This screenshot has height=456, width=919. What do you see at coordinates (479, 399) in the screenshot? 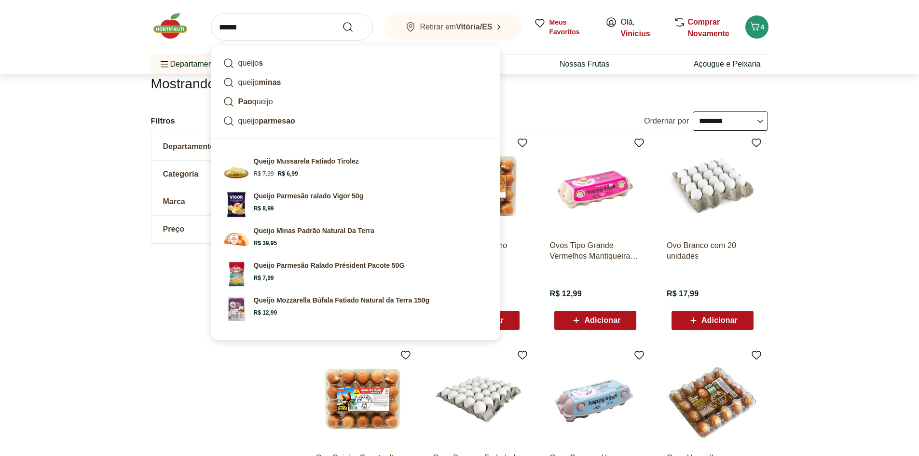
I see `img: Ovos Brancos Embalados com 30 unidades` at bounding box center [479, 399].